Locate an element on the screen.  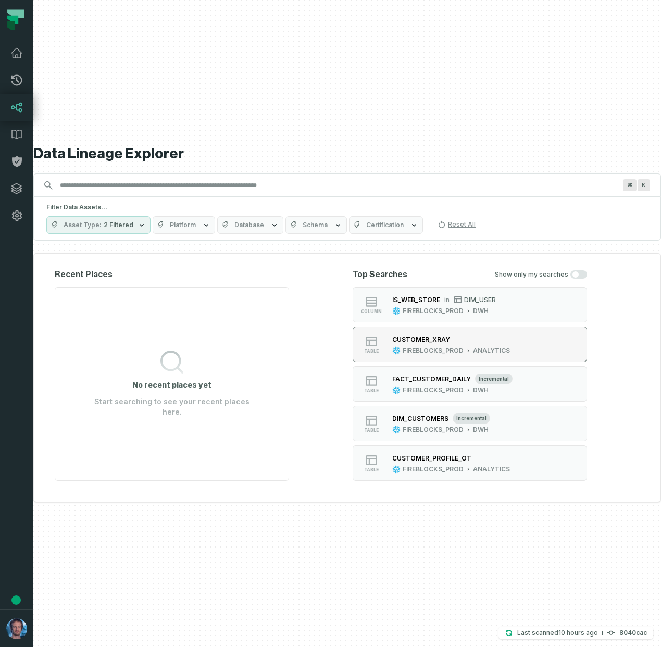
h1: Data Lineage Explorer is located at coordinates (347, 154).